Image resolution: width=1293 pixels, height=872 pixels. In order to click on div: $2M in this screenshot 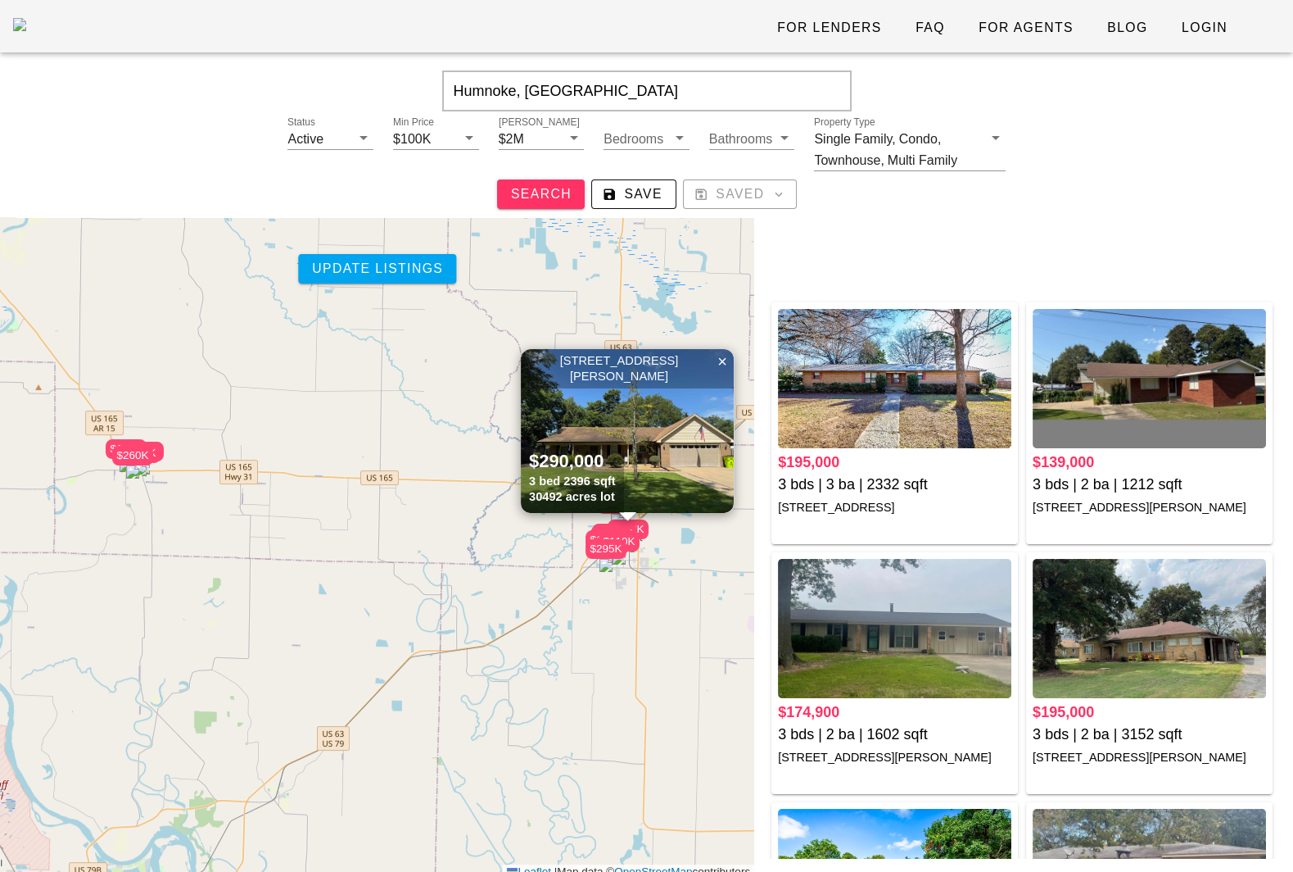, I will do `click(511, 139)`.